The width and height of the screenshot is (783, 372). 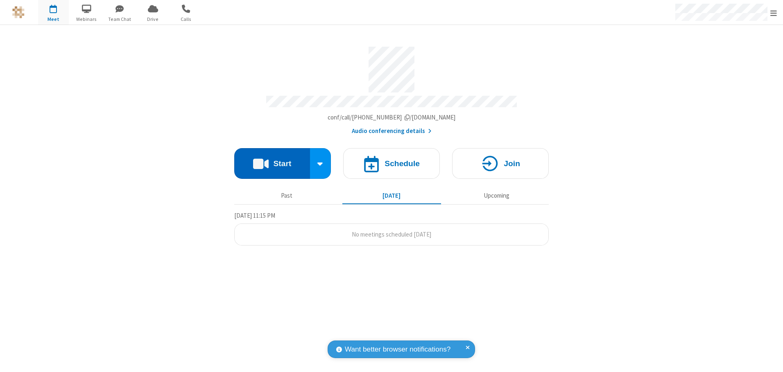 What do you see at coordinates (186, 19) in the screenshot?
I see `span: Calls` at bounding box center [186, 19].